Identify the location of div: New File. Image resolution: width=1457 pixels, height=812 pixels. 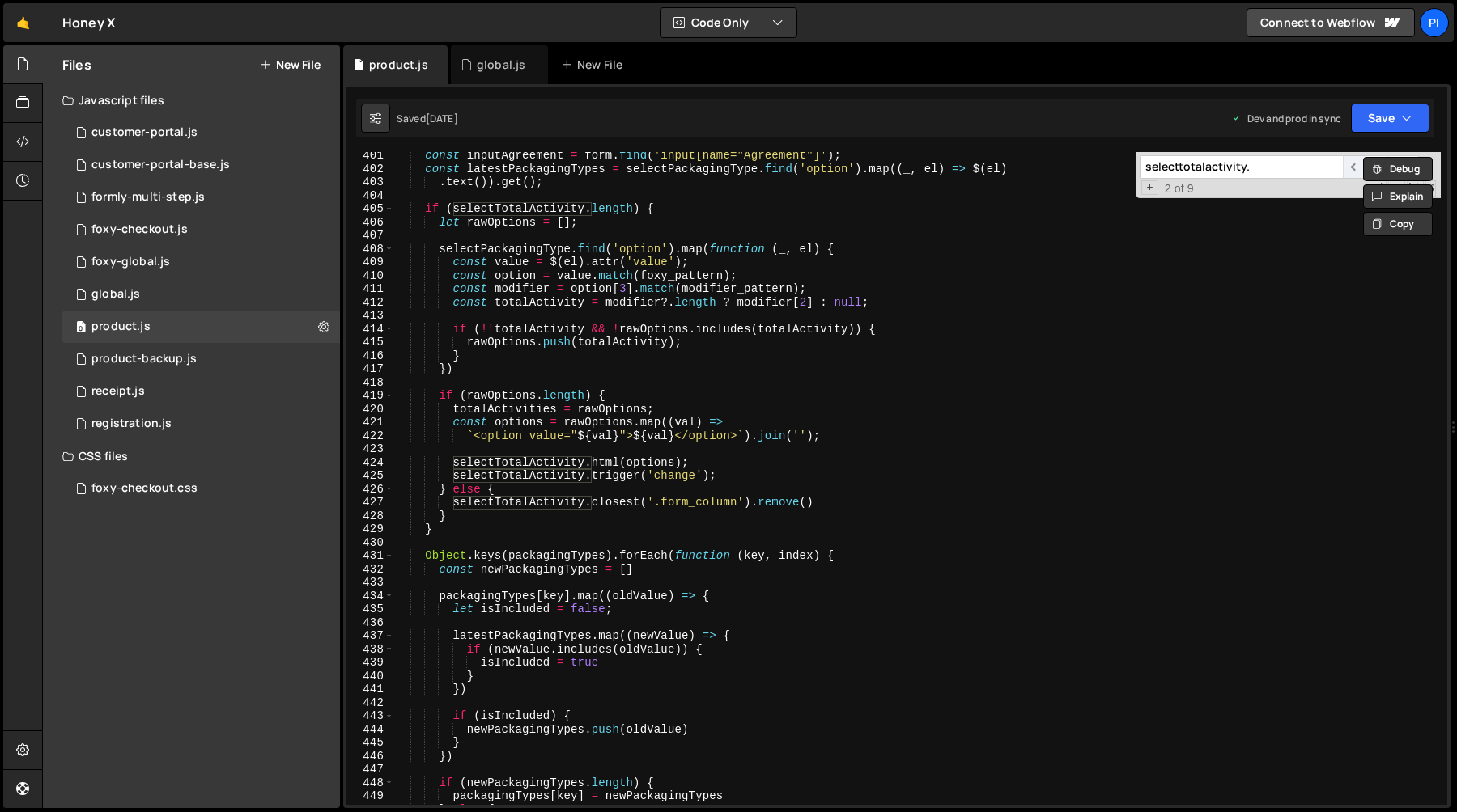
(595, 65).